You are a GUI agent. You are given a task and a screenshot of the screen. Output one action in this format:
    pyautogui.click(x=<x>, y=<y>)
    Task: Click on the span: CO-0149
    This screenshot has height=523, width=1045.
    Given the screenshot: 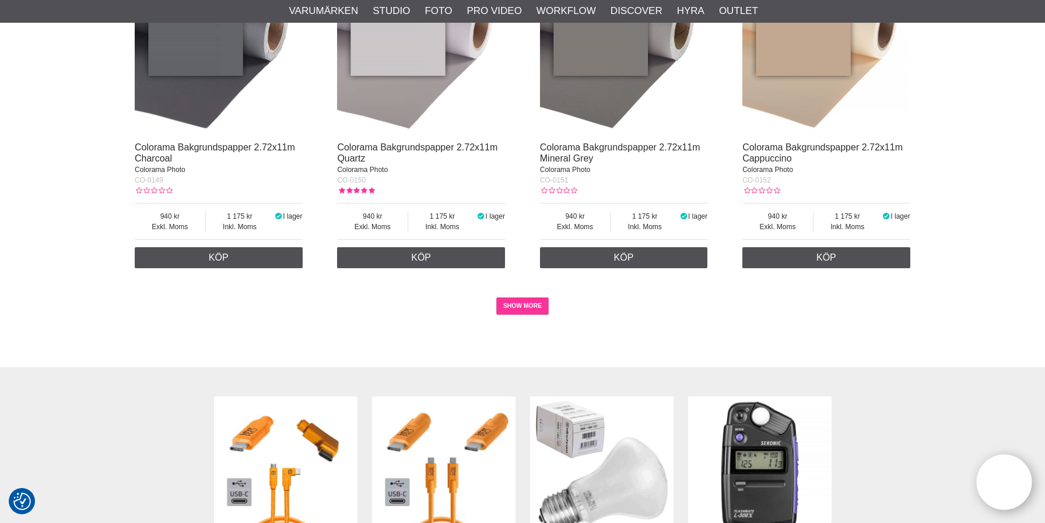 What is the action you would take?
    pyautogui.click(x=149, y=180)
    